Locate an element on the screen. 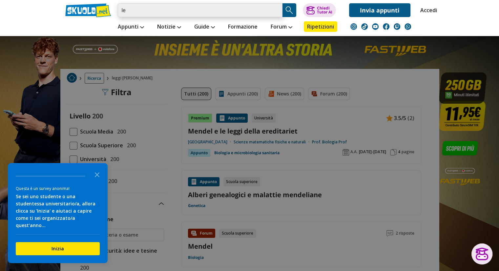 Image resolution: width=499 pixels, height=271 pixels. div: Chiedi Tutor AI is located at coordinates (324, 10).